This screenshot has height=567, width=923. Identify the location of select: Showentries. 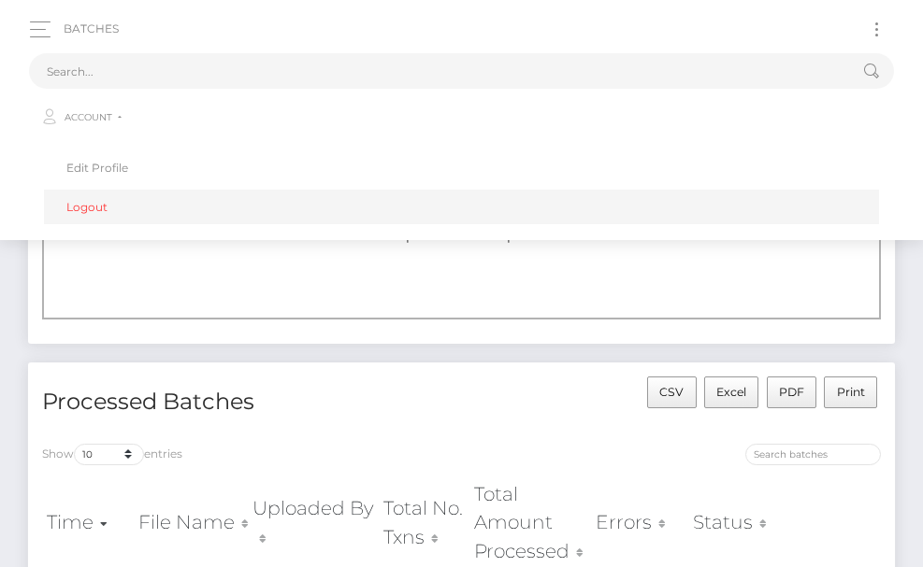
(108, 454).